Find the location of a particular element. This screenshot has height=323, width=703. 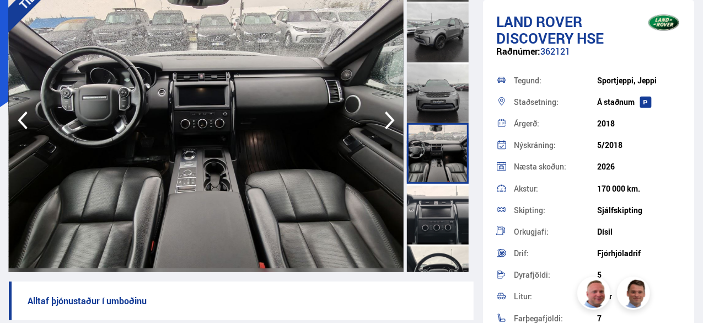

div: 2018 is located at coordinates (639, 124).